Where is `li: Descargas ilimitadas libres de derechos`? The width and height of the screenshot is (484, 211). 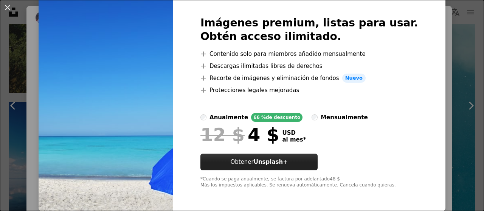 li: Descargas ilimitadas libres de derechos is located at coordinates (309, 66).